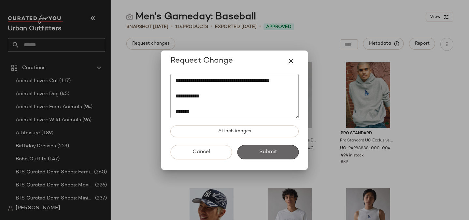 This screenshot has width=469, height=220. I want to click on button: Submit, so click(268, 152).